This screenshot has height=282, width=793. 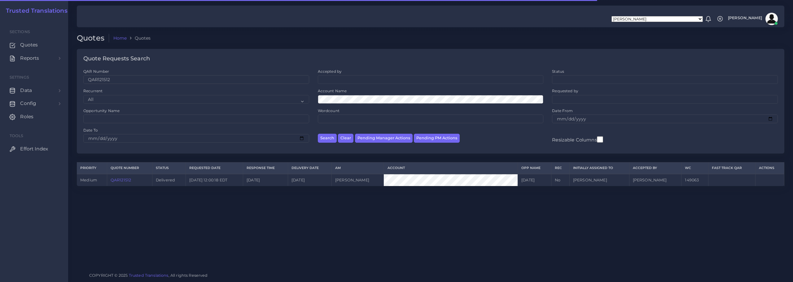 What do you see at coordinates (89, 180) in the screenshot?
I see `span: medium` at bounding box center [89, 180].